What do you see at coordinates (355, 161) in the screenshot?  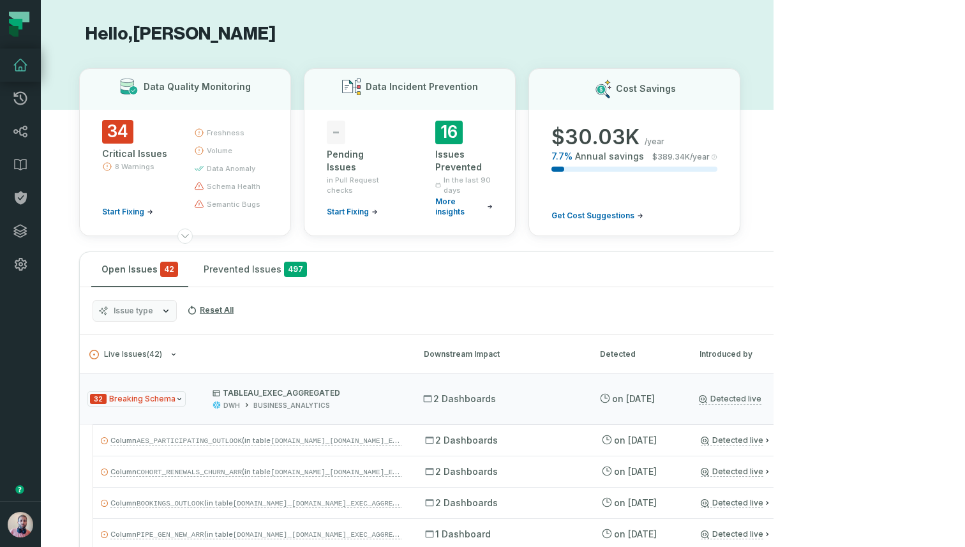 I see `div: Pending Issues` at bounding box center [355, 161].